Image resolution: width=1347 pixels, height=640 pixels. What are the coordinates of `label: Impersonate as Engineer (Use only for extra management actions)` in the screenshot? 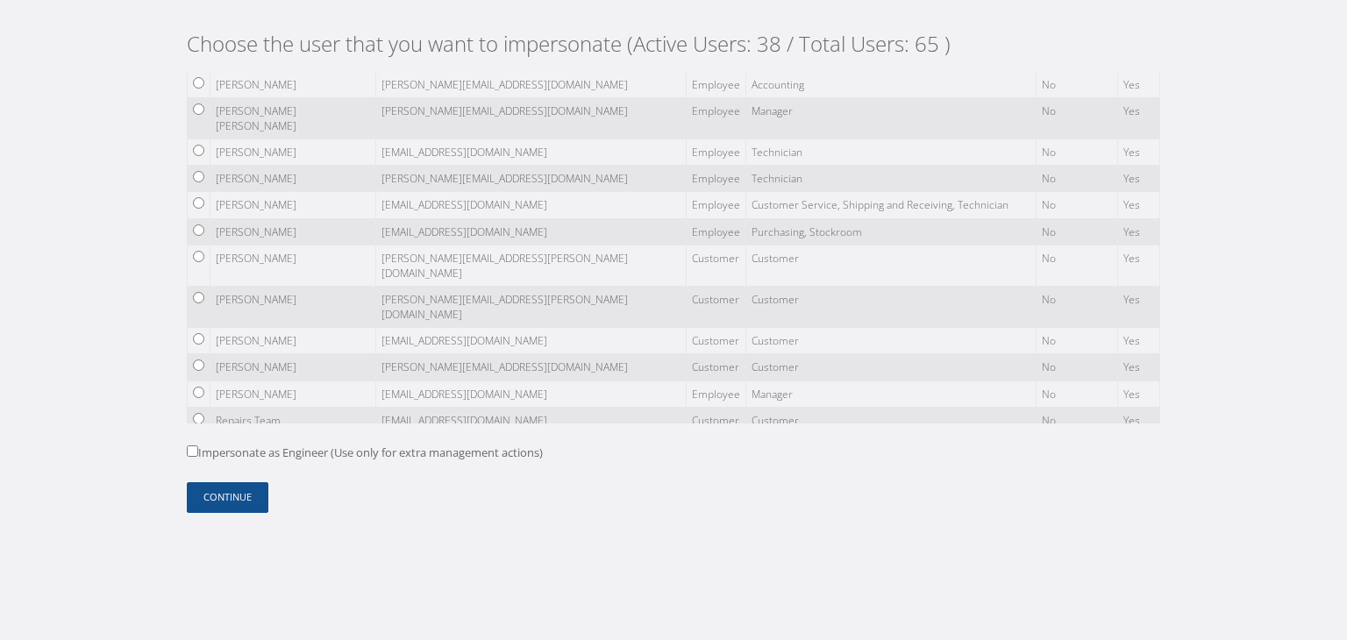 It's located at (365, 453).